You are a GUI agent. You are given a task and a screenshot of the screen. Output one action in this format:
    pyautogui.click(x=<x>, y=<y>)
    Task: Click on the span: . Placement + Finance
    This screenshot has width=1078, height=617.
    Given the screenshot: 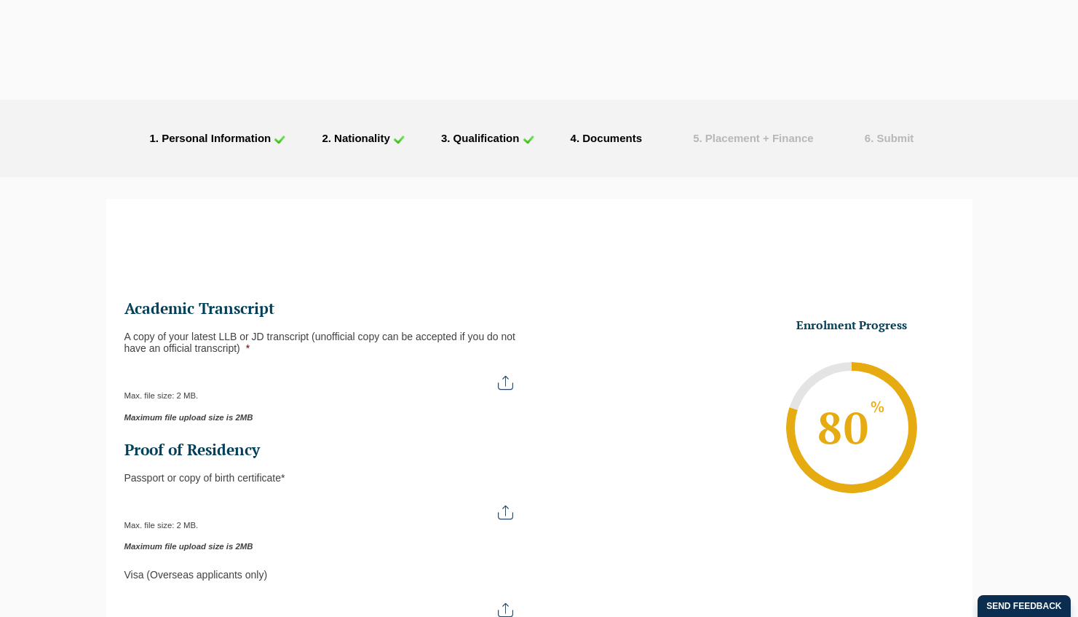 What is the action you would take?
    pyautogui.click(x=756, y=138)
    